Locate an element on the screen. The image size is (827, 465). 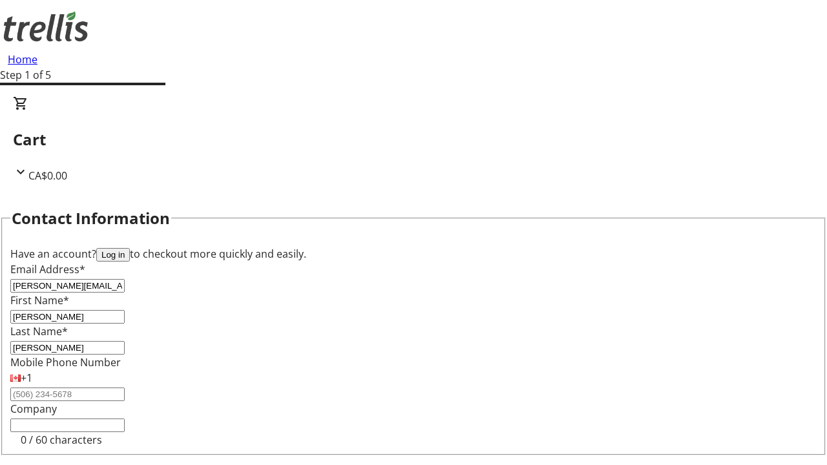
div: Have an account? to checkout more quickly and easily. is located at coordinates (413, 254).